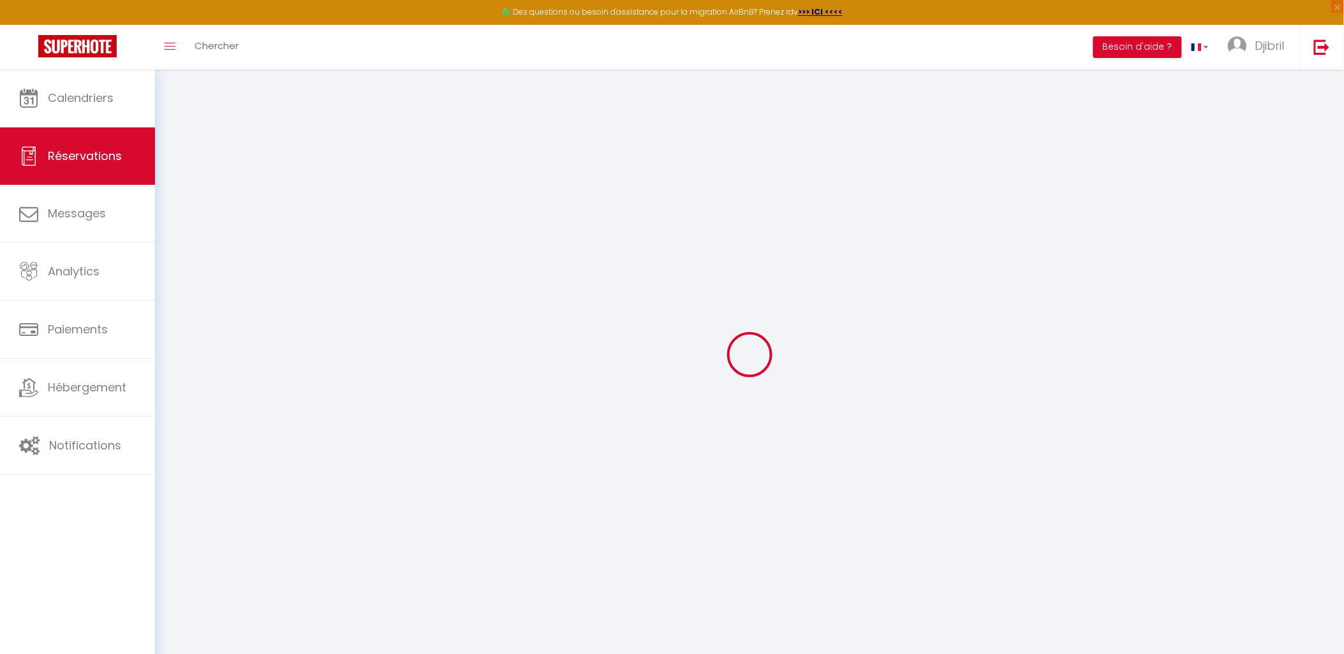 Image resolution: width=1344 pixels, height=654 pixels. What do you see at coordinates (85, 156) in the screenshot?
I see `span: Réservations` at bounding box center [85, 156].